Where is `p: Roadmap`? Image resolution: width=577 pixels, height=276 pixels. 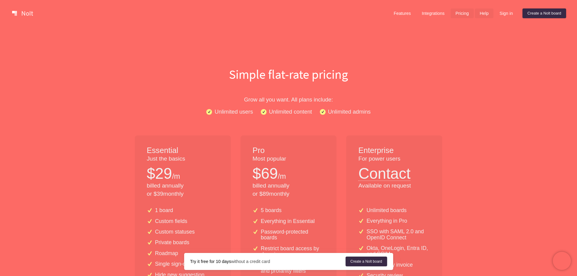 p: Roadmap is located at coordinates (167, 253).